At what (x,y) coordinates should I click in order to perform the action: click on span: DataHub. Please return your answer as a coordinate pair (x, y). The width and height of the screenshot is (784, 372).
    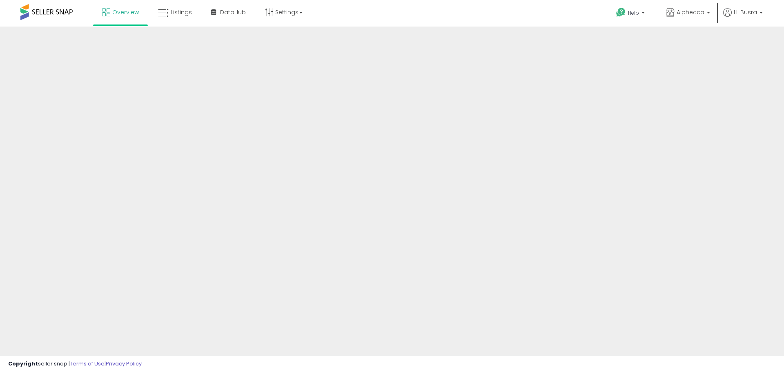
    Looking at the image, I should click on (233, 12).